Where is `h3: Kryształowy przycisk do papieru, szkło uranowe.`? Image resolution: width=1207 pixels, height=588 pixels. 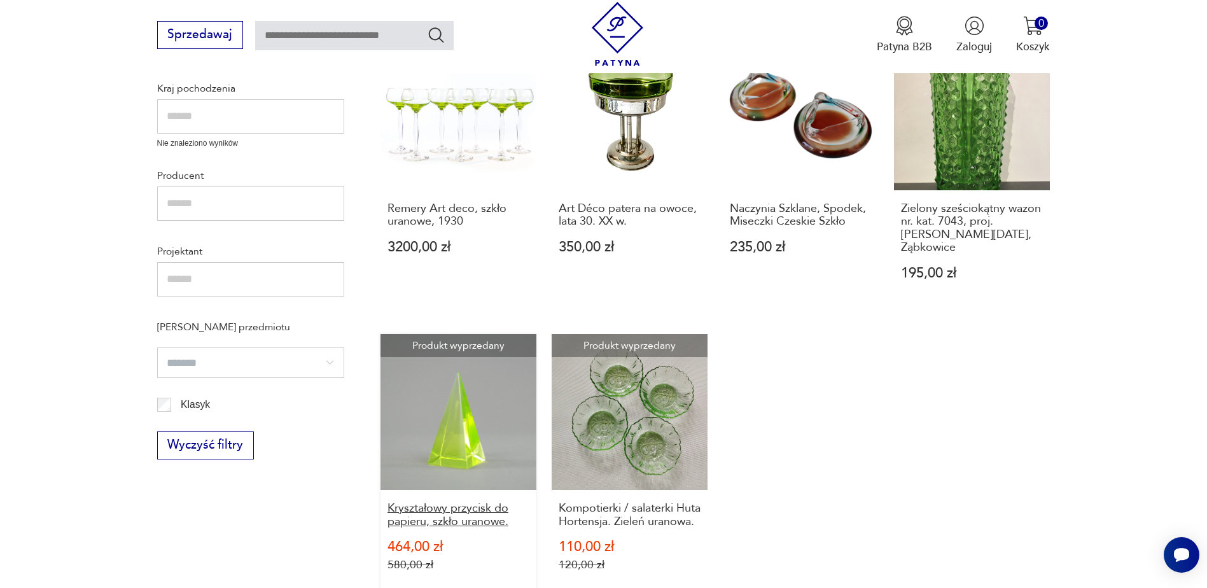 h3: Kryształowy przycisk do papieru, szkło uranowe. is located at coordinates (458, 515).